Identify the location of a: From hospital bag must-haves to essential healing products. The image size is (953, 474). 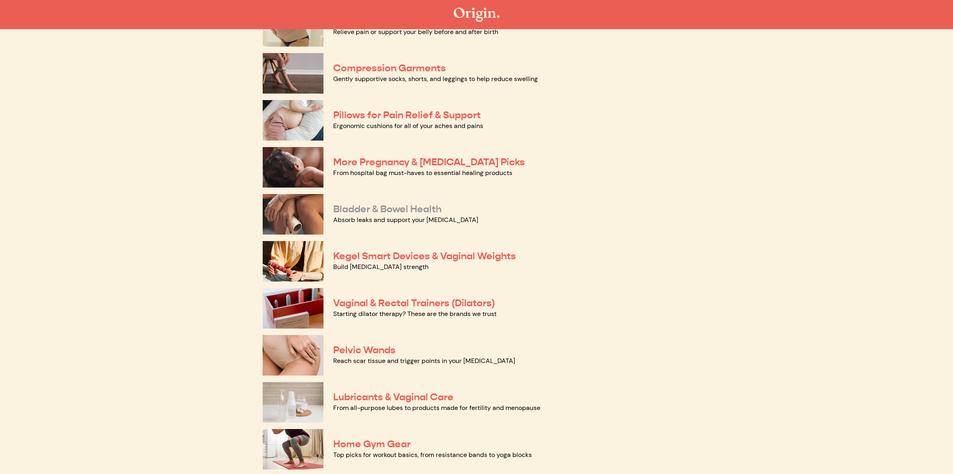
(423, 173).